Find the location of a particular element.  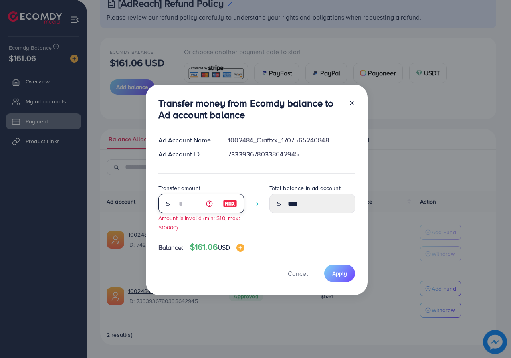

button: Cancel is located at coordinates (298, 273).